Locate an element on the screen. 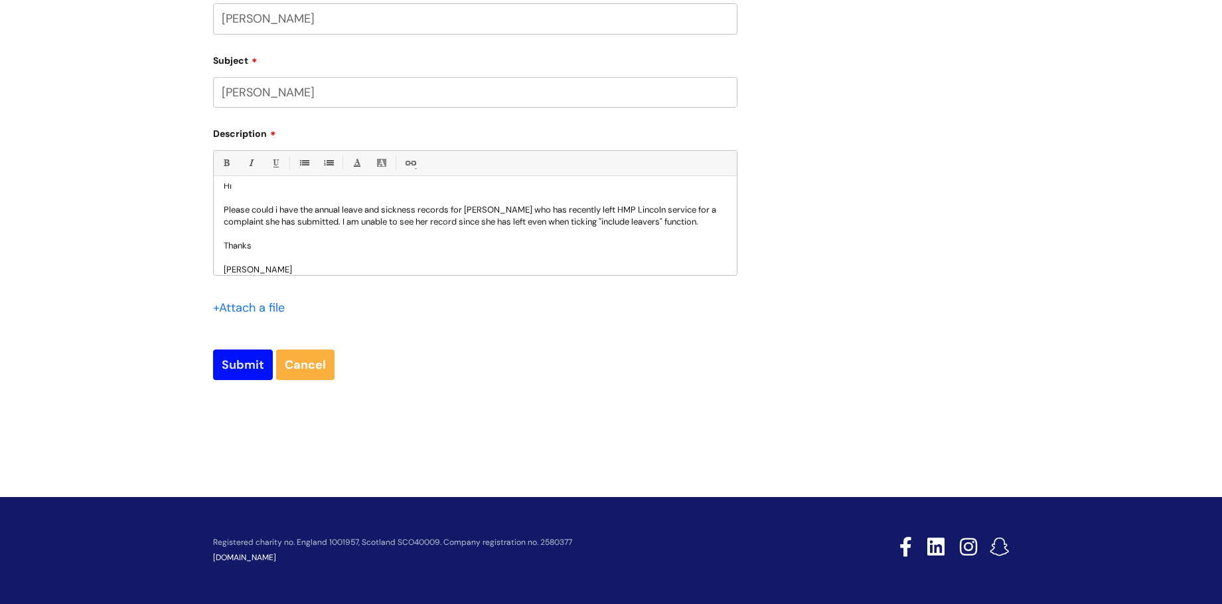  a: Link is located at coordinates (410, 163).